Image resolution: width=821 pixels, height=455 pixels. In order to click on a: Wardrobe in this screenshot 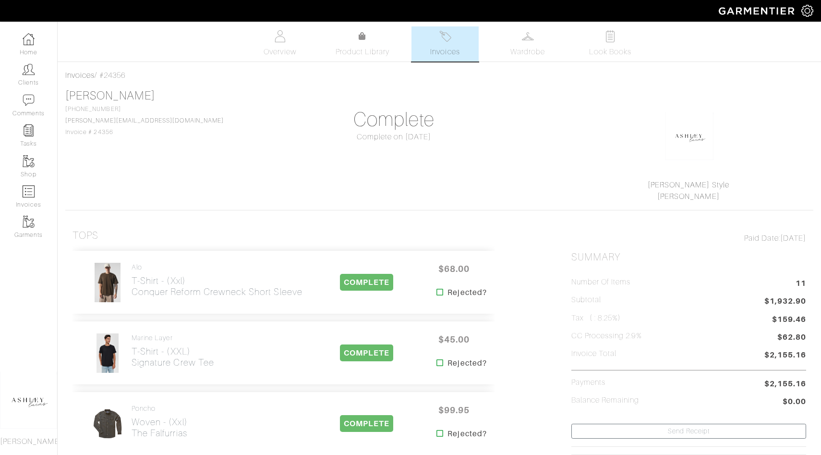, I will do `click(528, 44)`.